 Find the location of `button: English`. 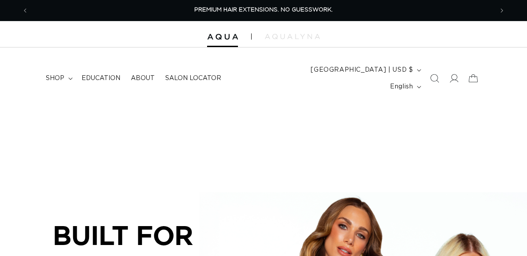

button: English is located at coordinates (404, 87).